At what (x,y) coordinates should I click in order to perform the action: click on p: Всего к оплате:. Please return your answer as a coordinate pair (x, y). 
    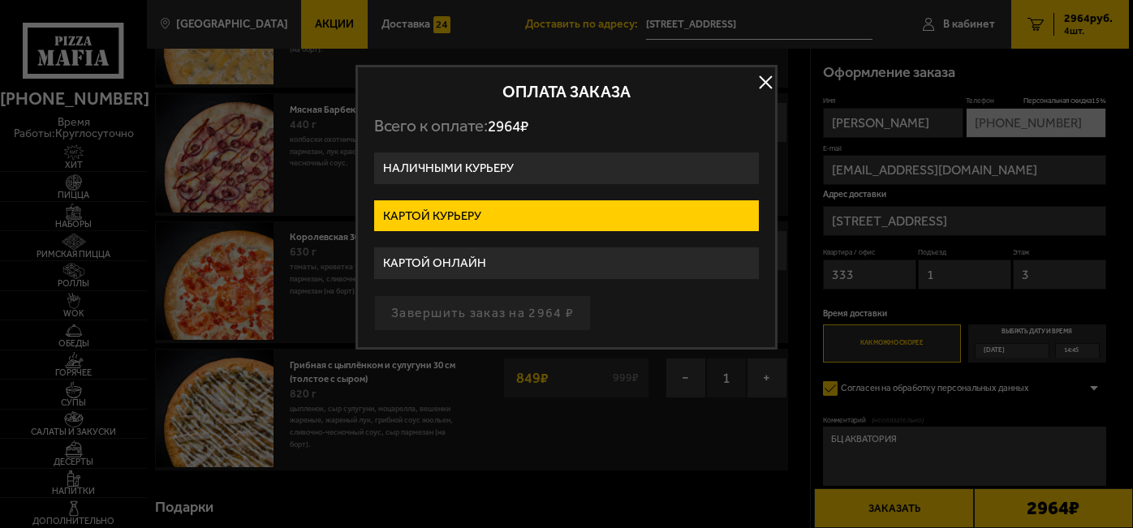
    Looking at the image, I should click on (567, 126).